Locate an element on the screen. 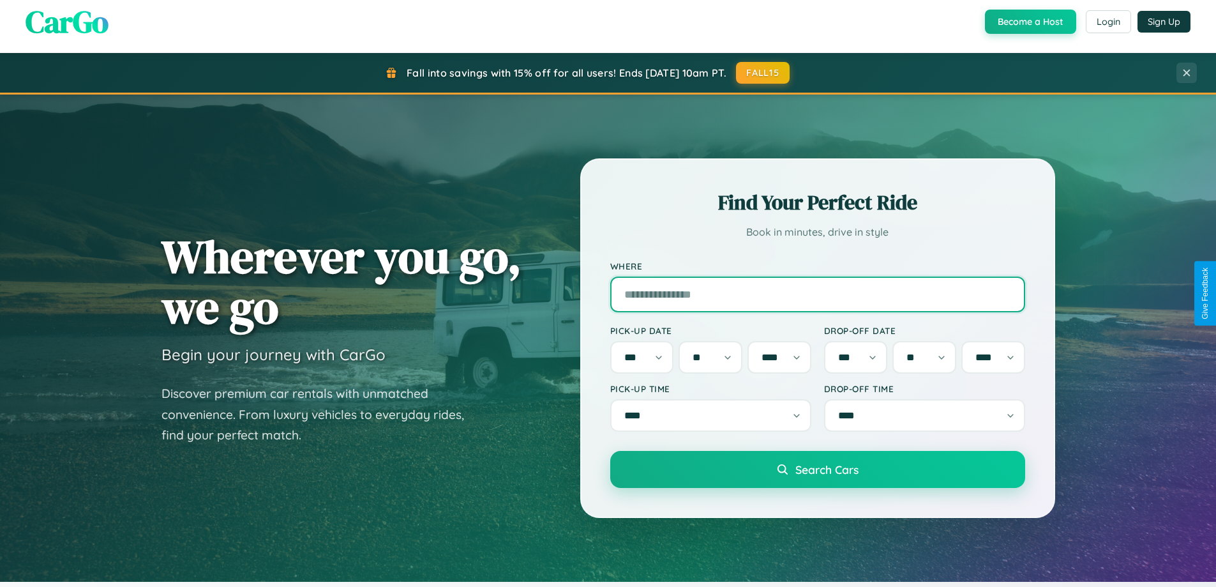 This screenshot has width=1216, height=587. button: Login is located at coordinates (1108, 22).